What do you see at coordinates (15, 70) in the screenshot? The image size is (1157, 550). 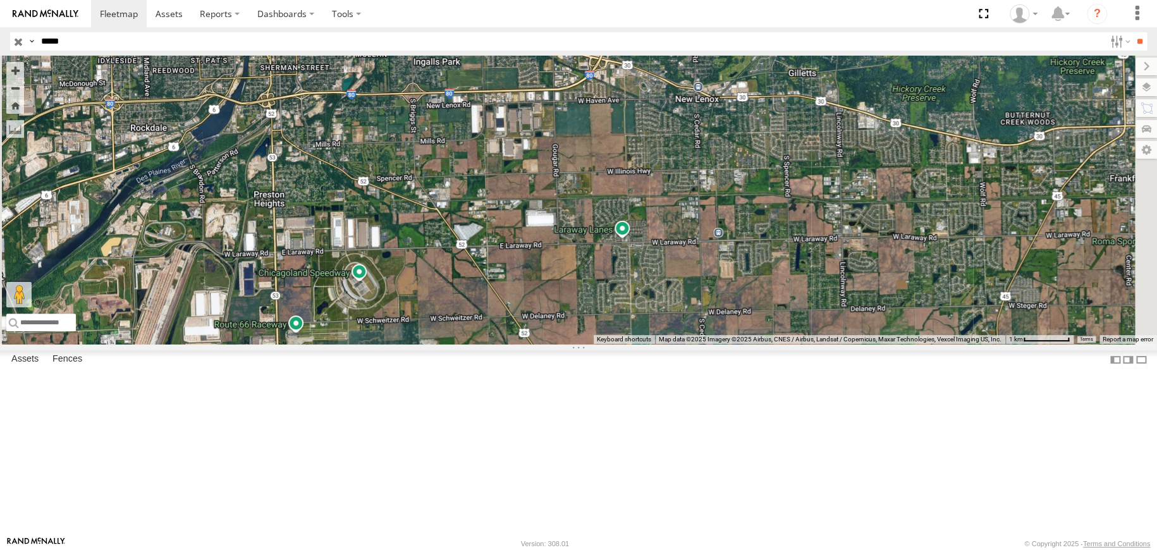 I see `button: Zoom in` at bounding box center [15, 70].